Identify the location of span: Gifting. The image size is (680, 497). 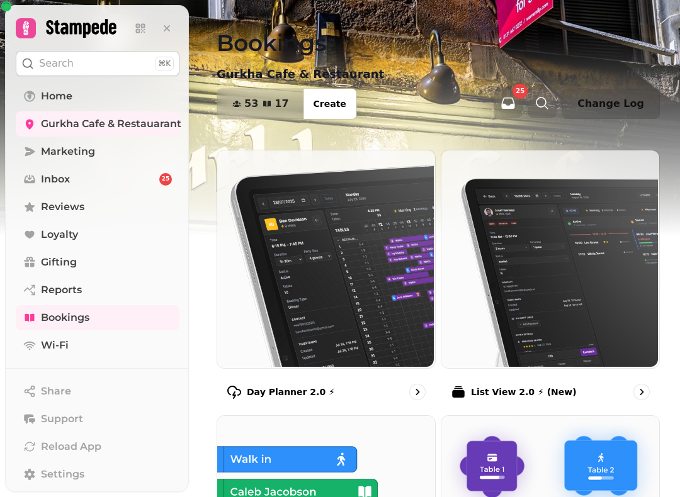
(59, 262).